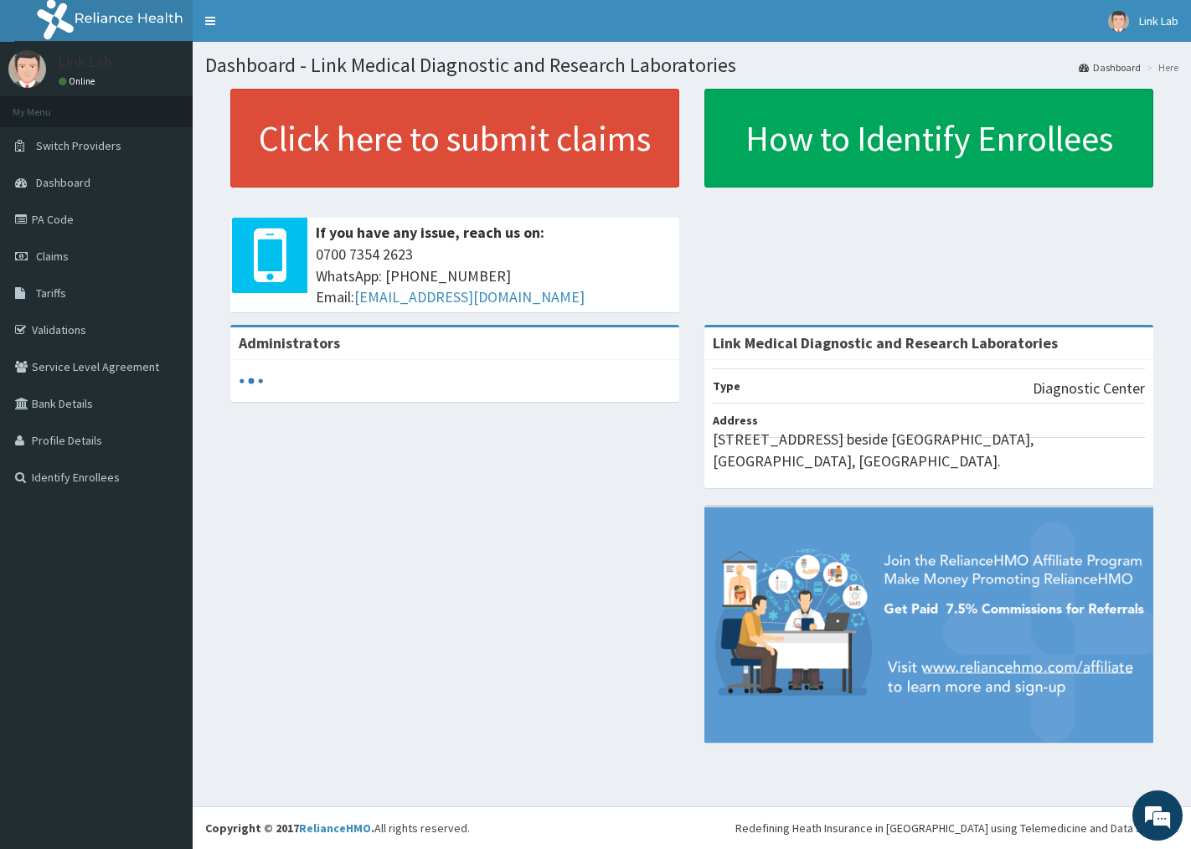  What do you see at coordinates (85, 62) in the screenshot?
I see `p: Link Lab` at bounding box center [85, 62].